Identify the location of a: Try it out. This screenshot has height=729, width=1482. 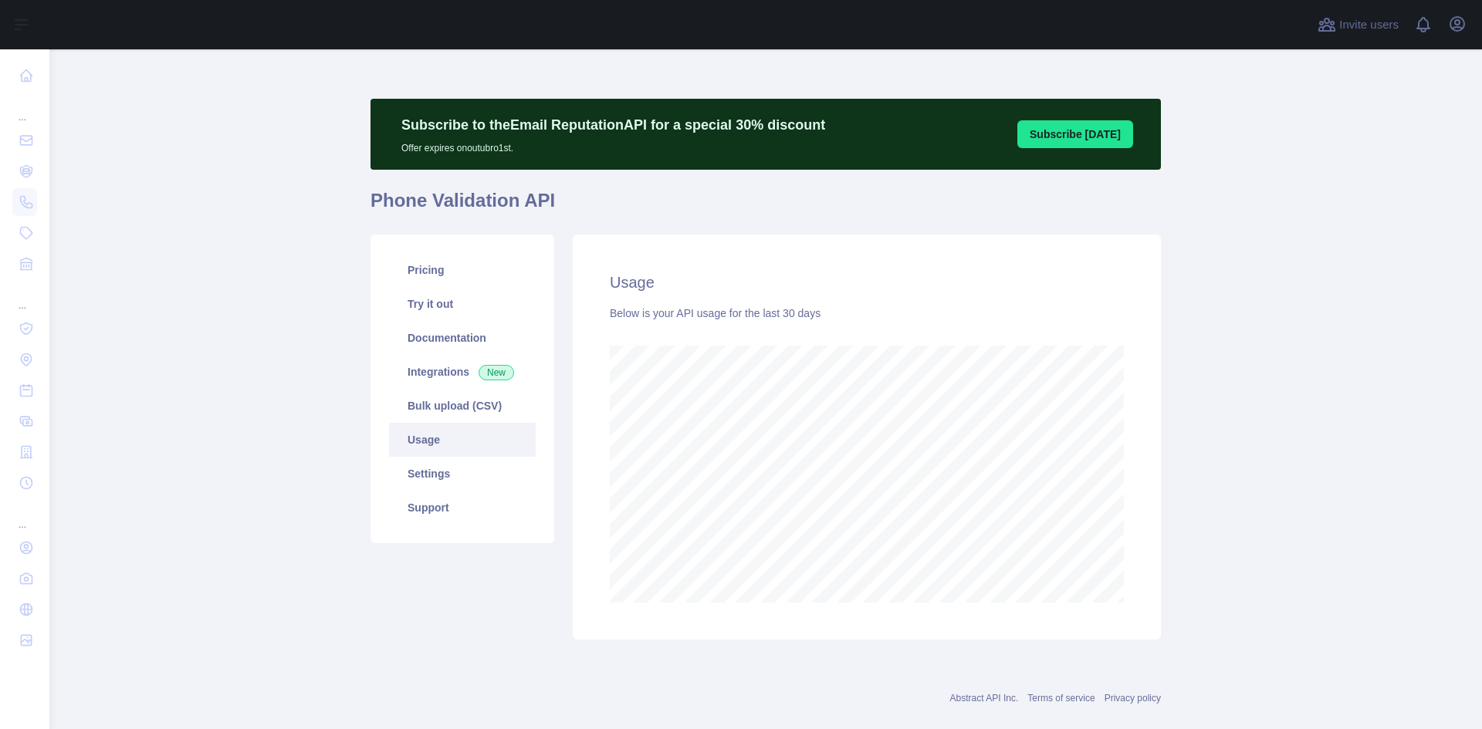
(462, 304).